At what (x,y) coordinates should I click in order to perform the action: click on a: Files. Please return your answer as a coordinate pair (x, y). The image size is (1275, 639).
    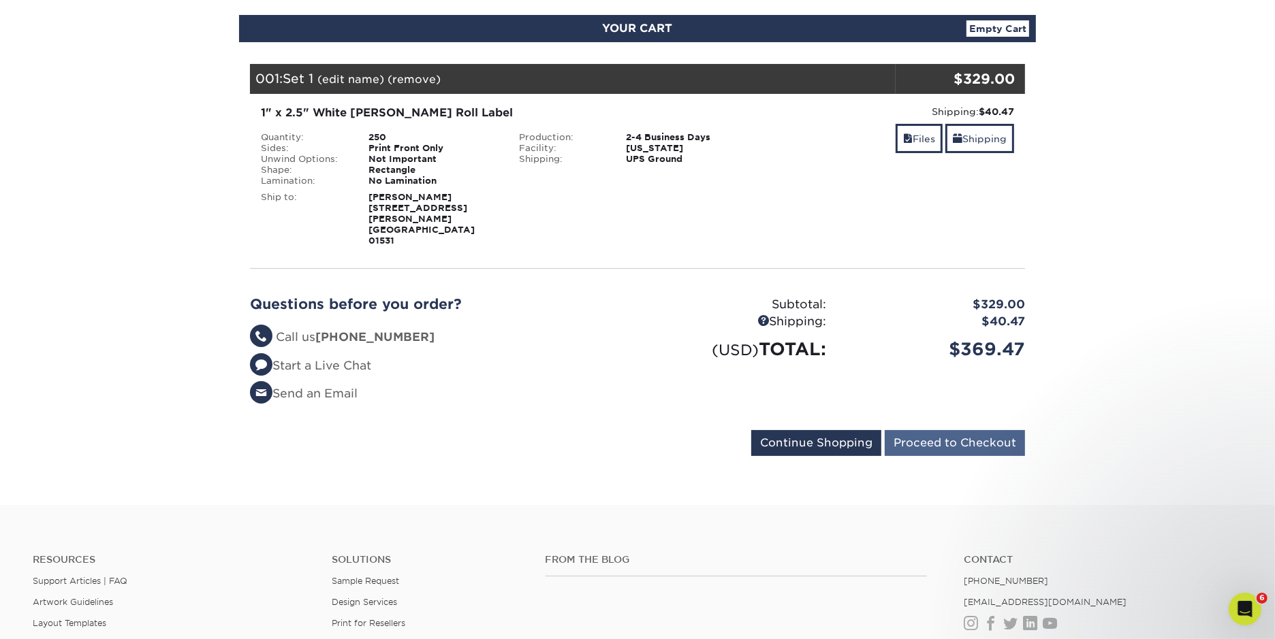
    Looking at the image, I should click on (919, 138).